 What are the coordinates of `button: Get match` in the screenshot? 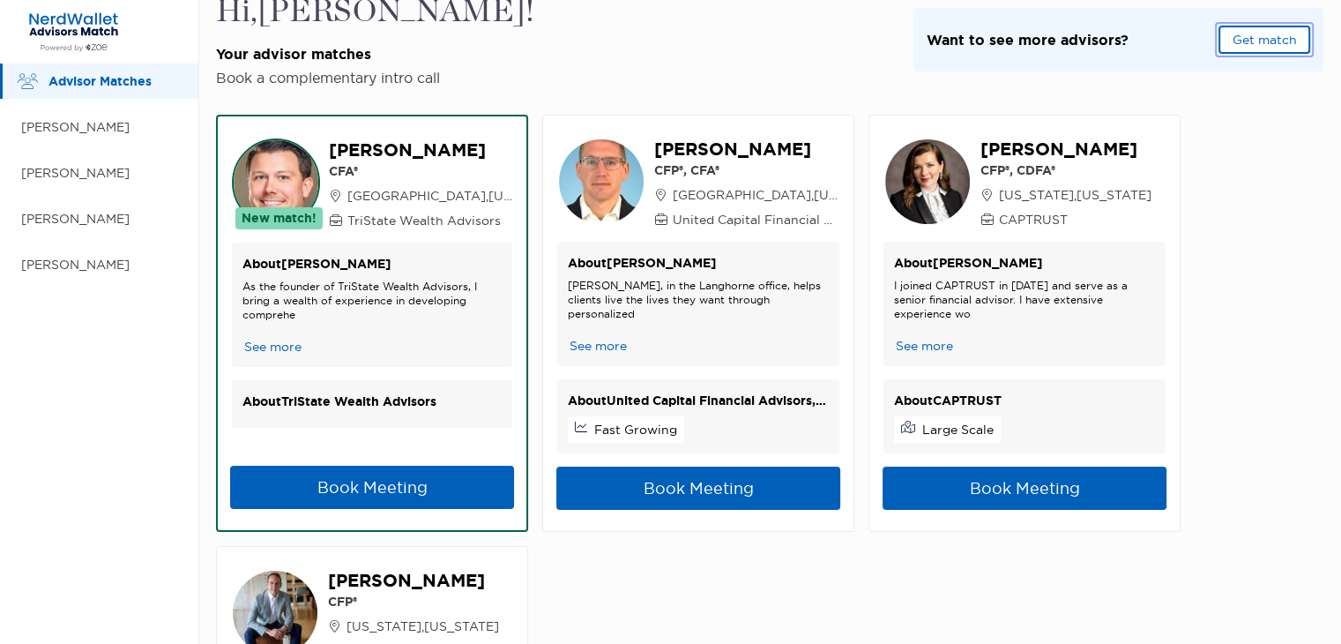 It's located at (1265, 40).